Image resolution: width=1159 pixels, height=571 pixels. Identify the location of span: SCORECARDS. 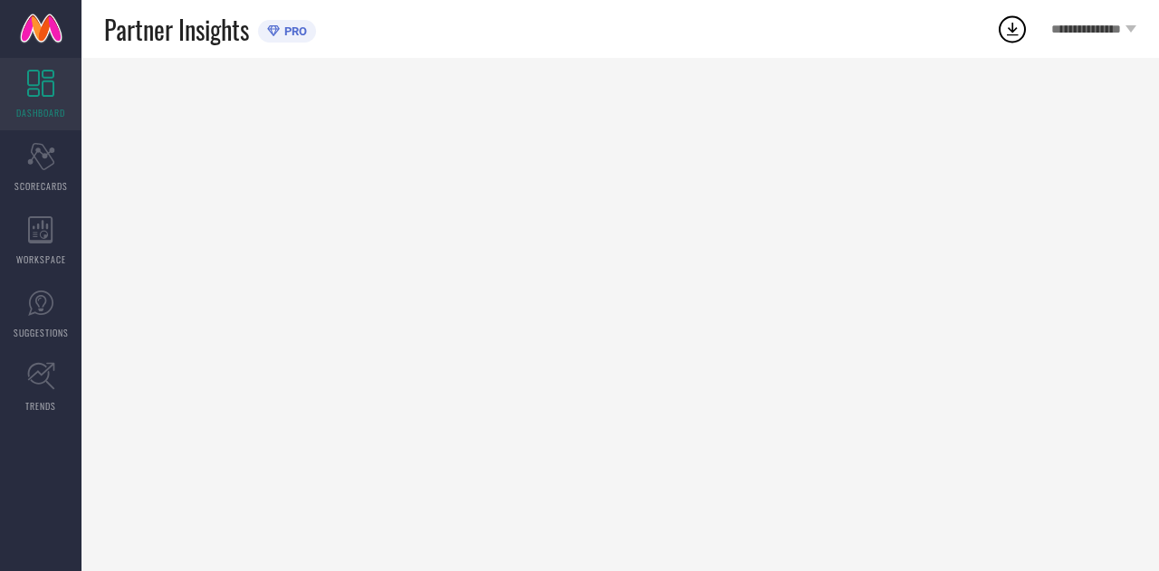
(41, 186).